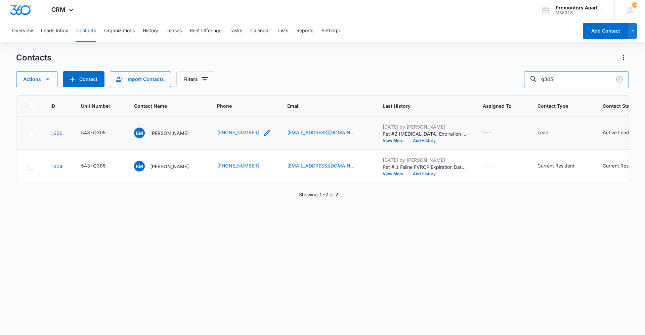 Image resolution: width=645 pixels, height=335 pixels. I want to click on div: account id, so click(580, 13).